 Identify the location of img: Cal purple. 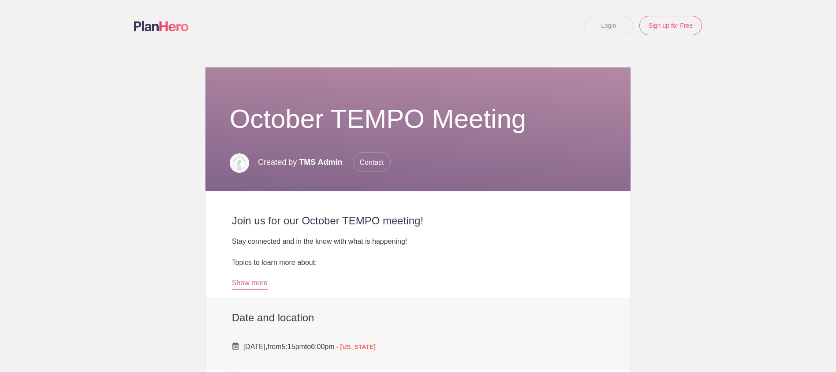
(235, 346).